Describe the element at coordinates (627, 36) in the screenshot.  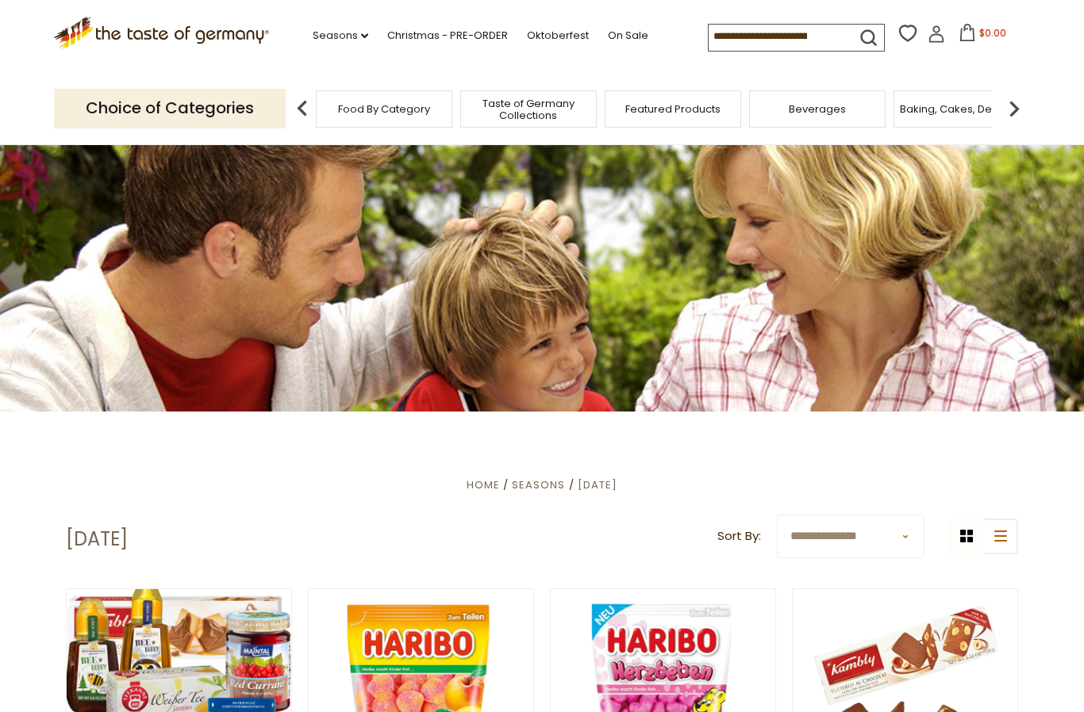
I see `a: On Sale` at that location.